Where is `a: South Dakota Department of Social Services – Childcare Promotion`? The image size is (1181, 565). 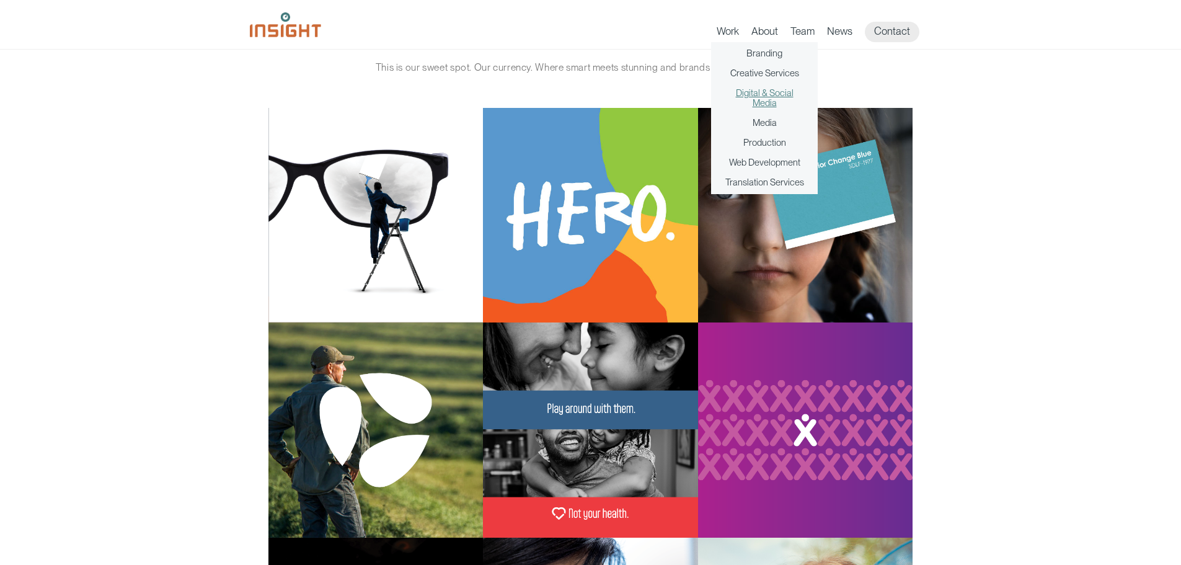
a: South Dakota Department of Social Services – Childcare Promotion is located at coordinates (590, 215).